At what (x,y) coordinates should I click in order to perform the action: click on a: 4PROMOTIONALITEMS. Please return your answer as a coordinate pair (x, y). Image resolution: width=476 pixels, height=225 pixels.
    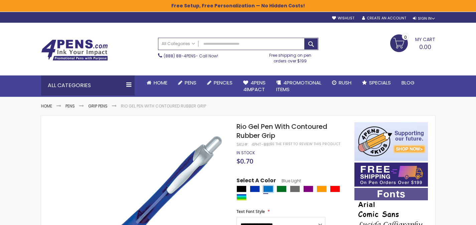
    Looking at the image, I should click on (299, 86).